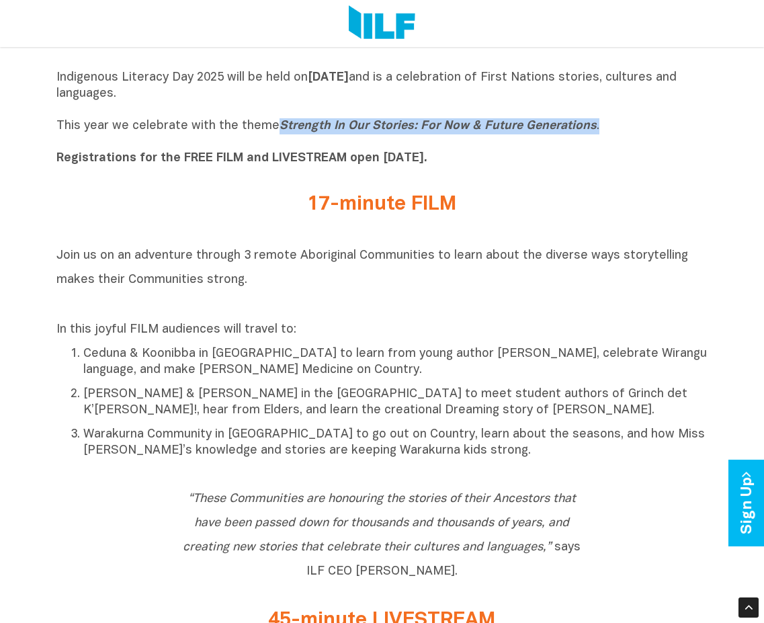 The height and width of the screenshot is (623, 764). What do you see at coordinates (372, 267) in the screenshot?
I see `span: Join us on an adventure through 3 remote Aboriginal Communities to learn about the diverse ways s...` at bounding box center [372, 267].